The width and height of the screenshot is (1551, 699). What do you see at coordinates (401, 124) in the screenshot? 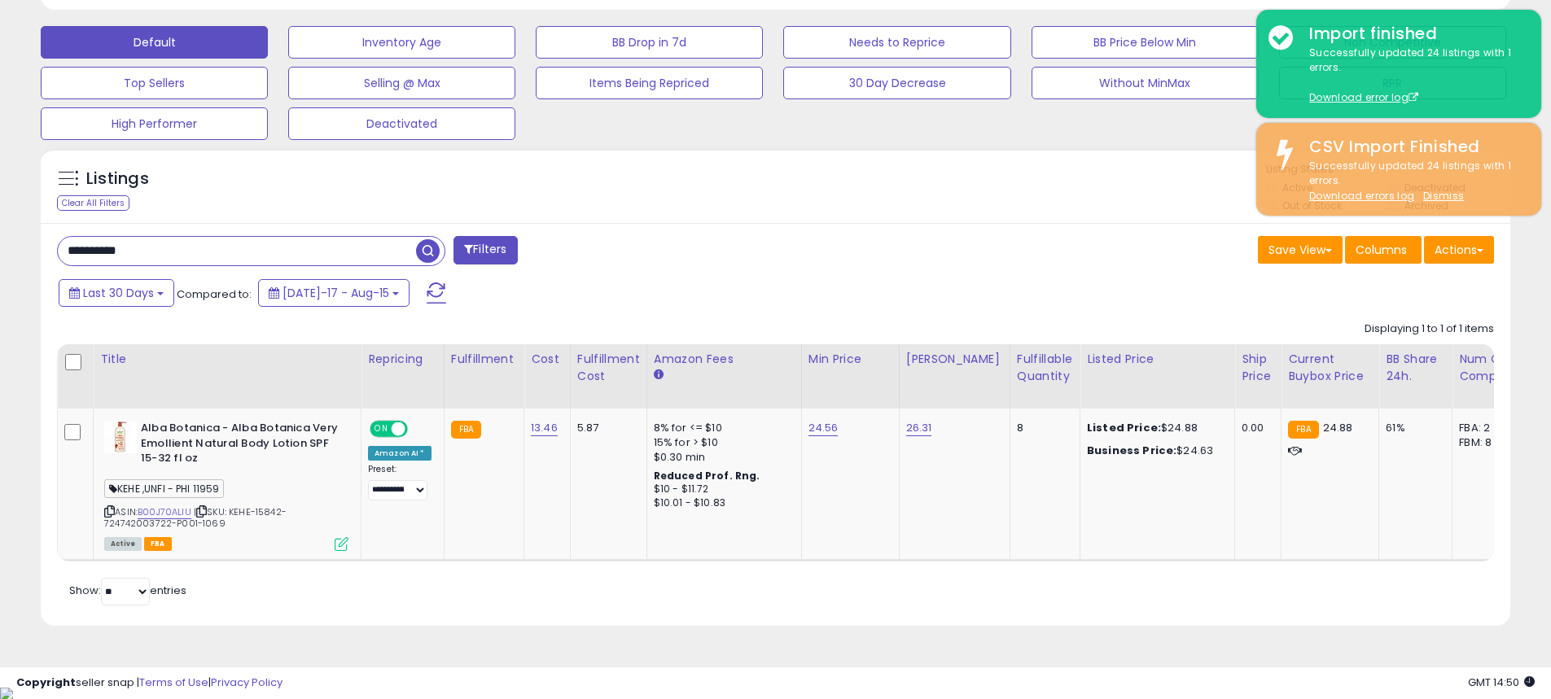
I see `button: Deactivated` at bounding box center [401, 124].